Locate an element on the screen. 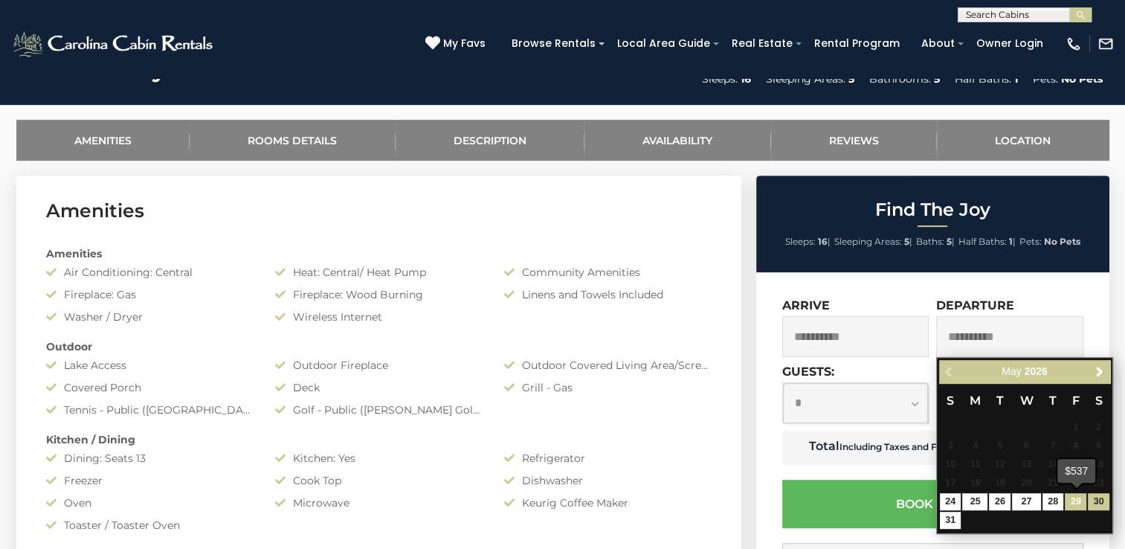 Image resolution: width=1125 pixels, height=549 pixels. h2: Find The Joy is located at coordinates (933, 210).